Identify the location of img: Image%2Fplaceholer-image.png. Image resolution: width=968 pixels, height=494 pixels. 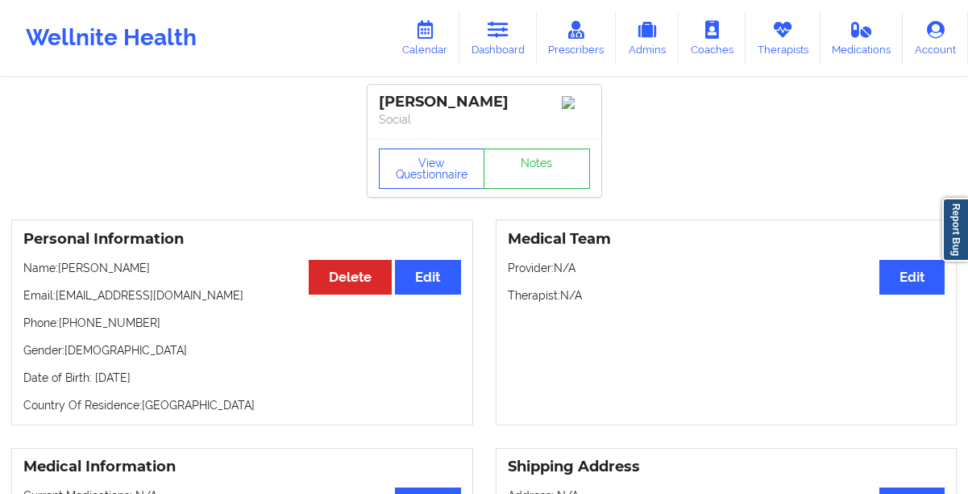
(576, 102).